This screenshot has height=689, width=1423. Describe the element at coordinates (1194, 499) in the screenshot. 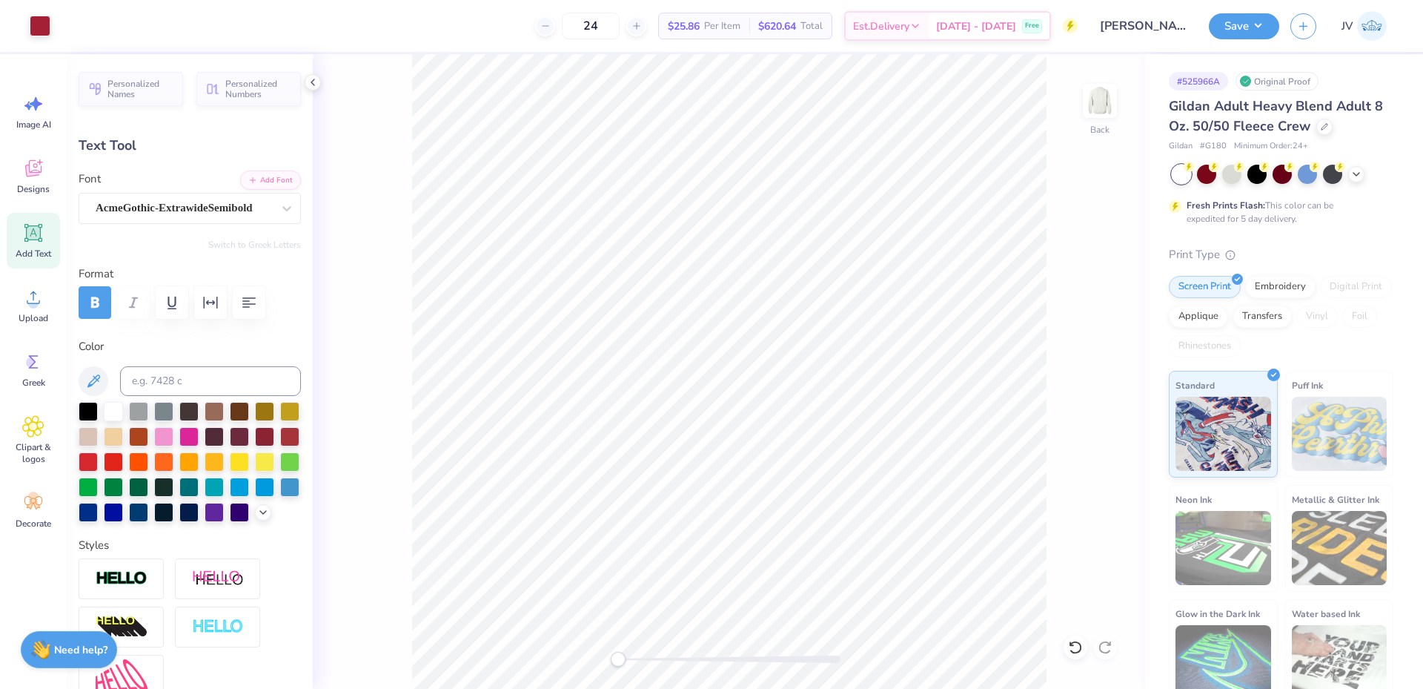

I see `span: Neon Ink` at that location.